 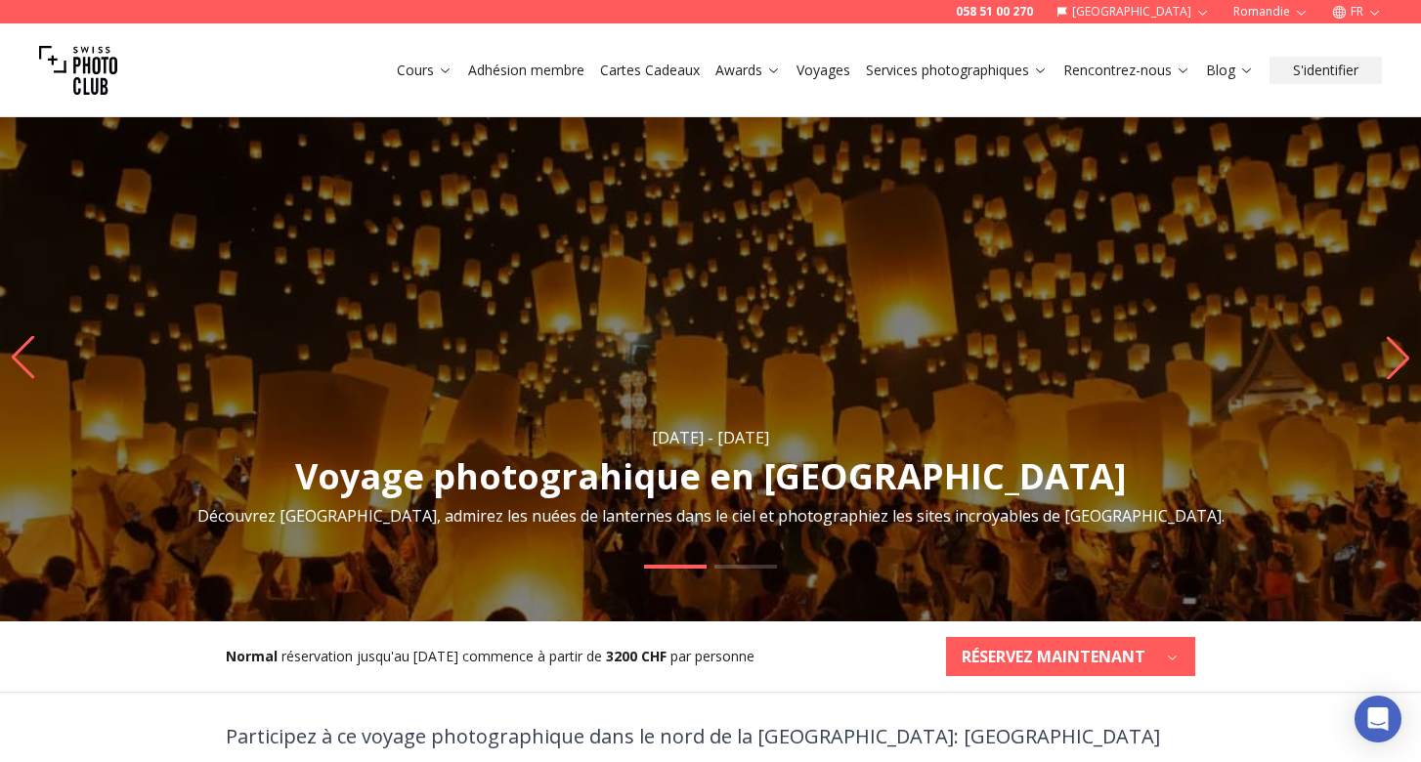 I want to click on button: S'identifier, so click(x=1325, y=70).